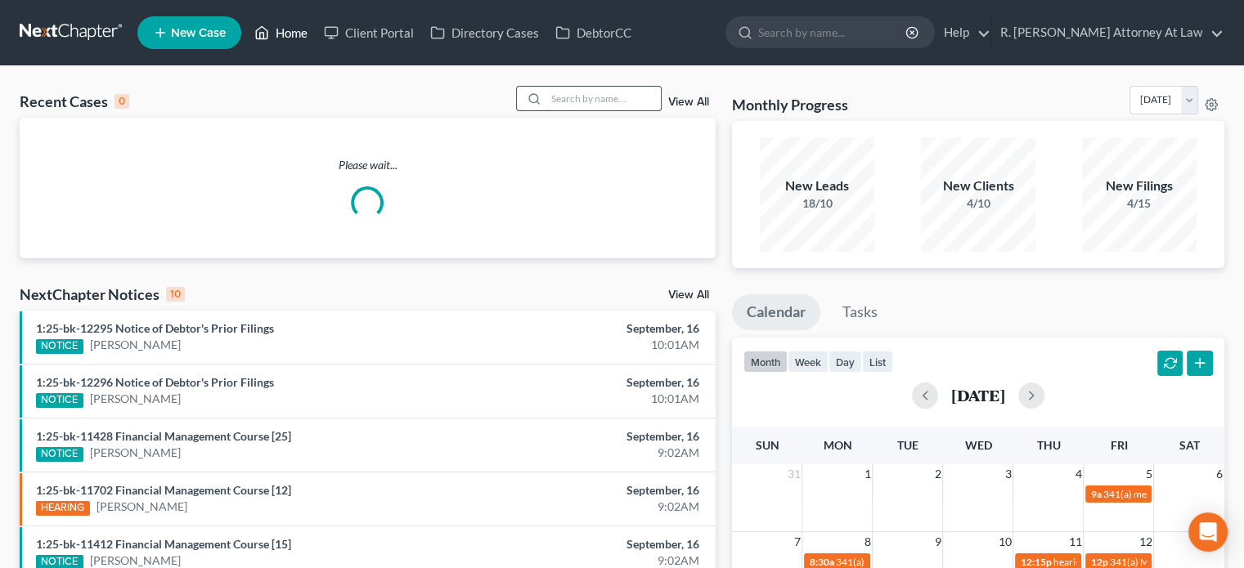 The image size is (1244, 568). Describe the element at coordinates (63, 509) in the screenshot. I see `div: HEARING` at that location.